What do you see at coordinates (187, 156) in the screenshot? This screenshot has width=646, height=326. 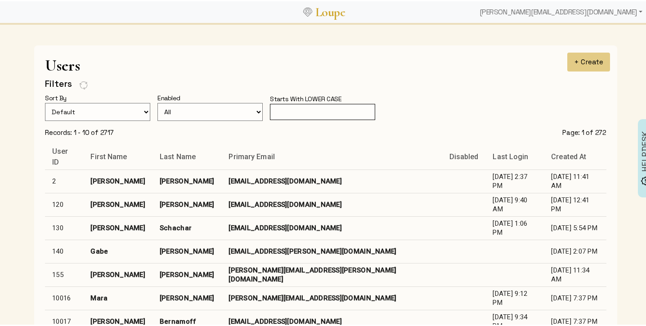 I see `th: Last Name` at bounding box center [187, 156].